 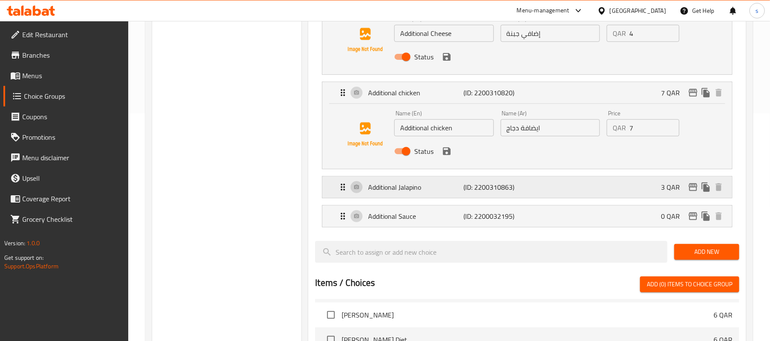 What do you see at coordinates (496, 216) in the screenshot?
I see `p: (ID: 2200032195)` at bounding box center [496, 216].